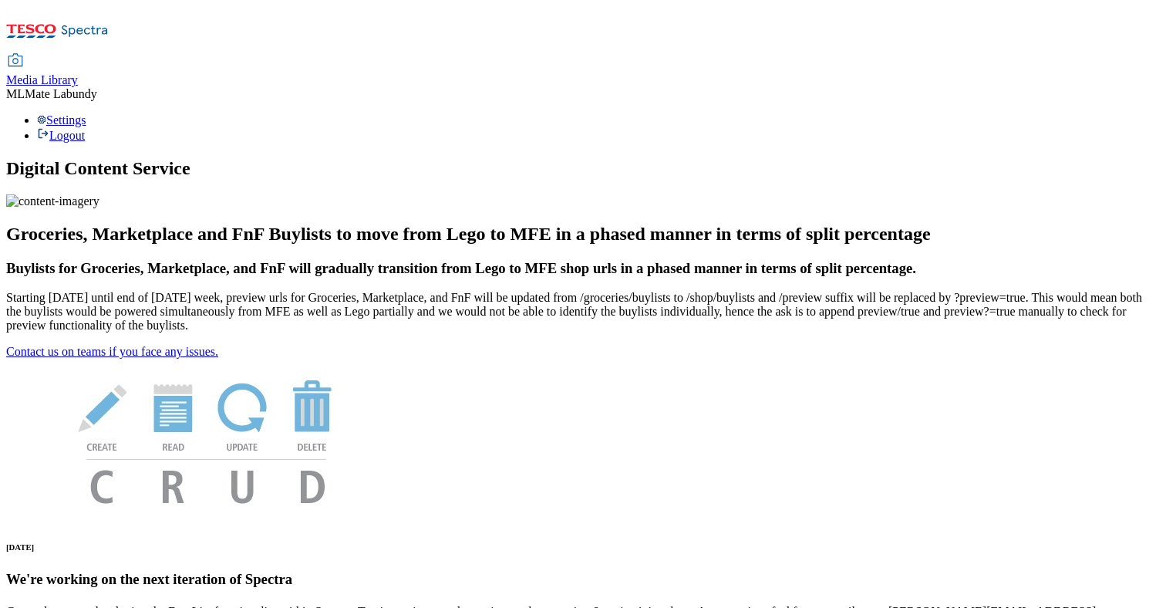  What do you see at coordinates (583, 234) in the screenshot?
I see `h2: Groceries, Marketplace and FnF Buylists to move from Lego to MFE in a phased manner in terms of s...` at bounding box center [583, 234].